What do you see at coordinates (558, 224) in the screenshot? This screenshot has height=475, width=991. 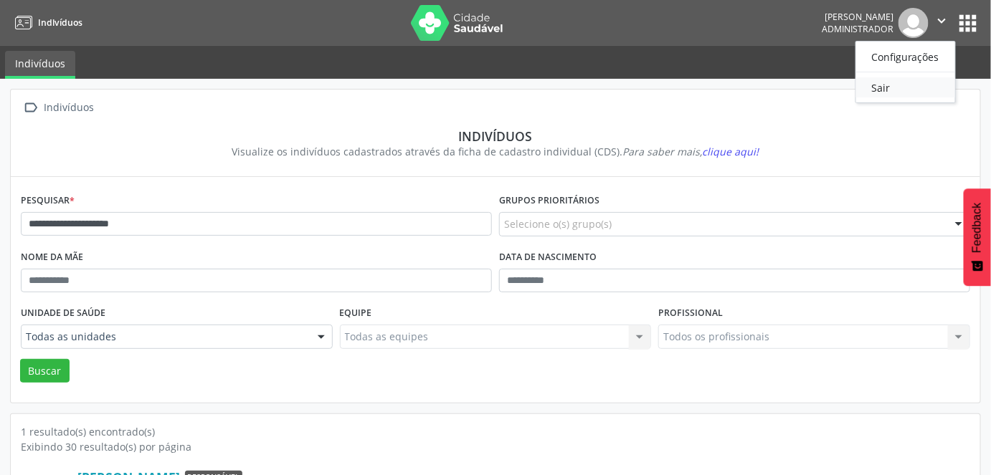 I see `span: Selecione o(s) grupo(s)` at bounding box center [558, 224].